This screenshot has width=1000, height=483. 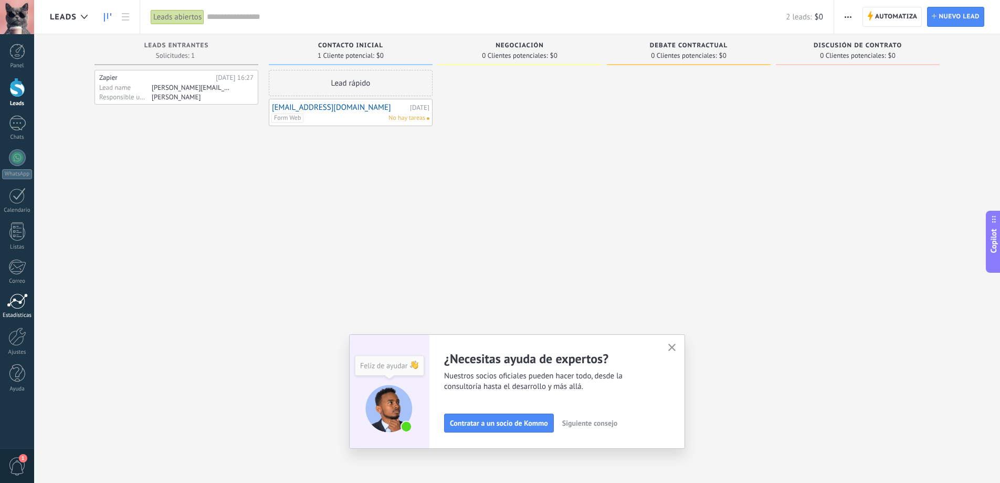 What do you see at coordinates (17, 281) in the screenshot?
I see `div: Correo` at bounding box center [17, 281].